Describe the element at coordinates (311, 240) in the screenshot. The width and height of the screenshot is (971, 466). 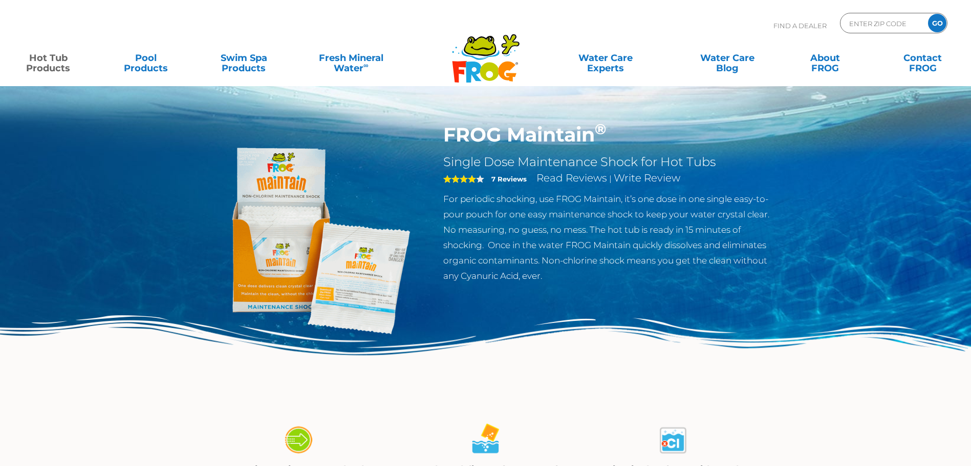
I see `img: Frog_Maintain_Hero-2-v2.png` at that location.